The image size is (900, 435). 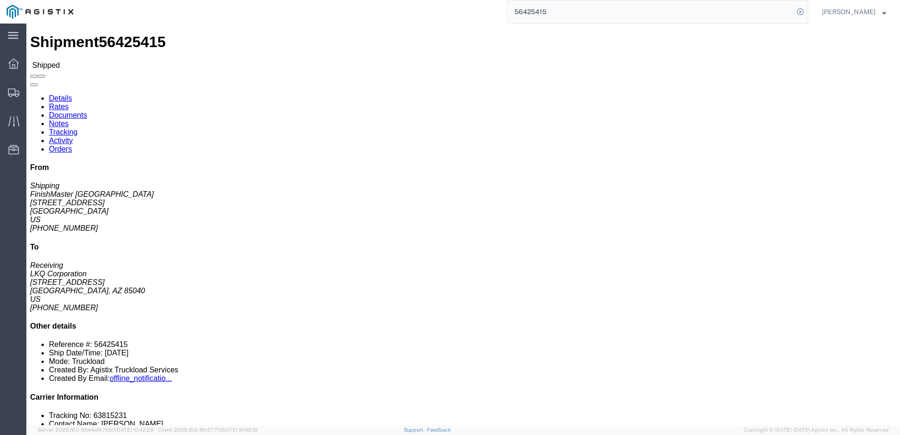 What do you see at coordinates (416, 430) in the screenshot?
I see `a: Support` at bounding box center [416, 430].